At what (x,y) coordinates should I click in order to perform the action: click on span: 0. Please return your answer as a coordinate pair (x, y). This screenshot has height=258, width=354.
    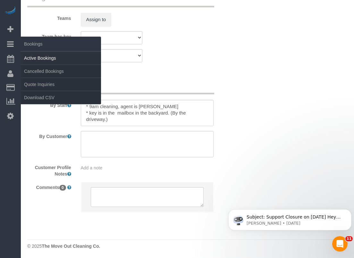
    Looking at the image, I should click on (62, 187).